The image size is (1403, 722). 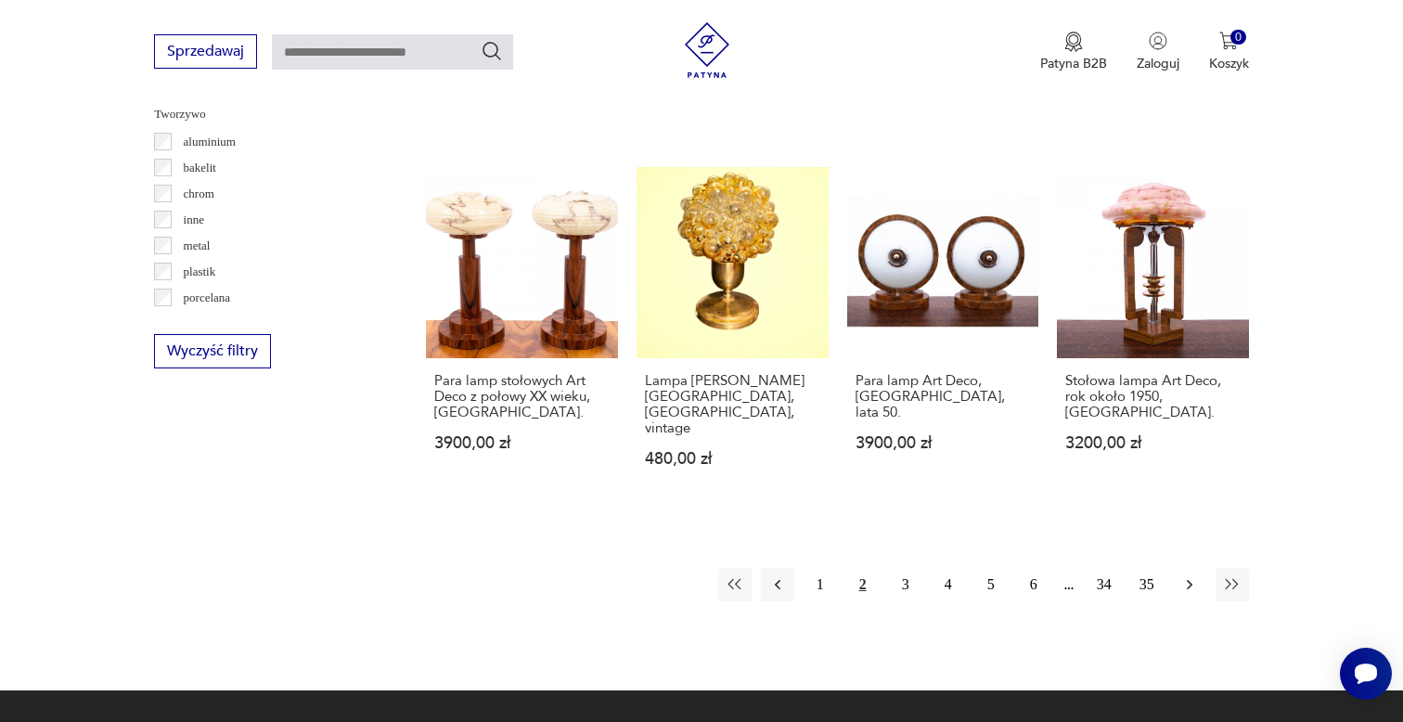 I want to click on p: bakelit, so click(x=200, y=168).